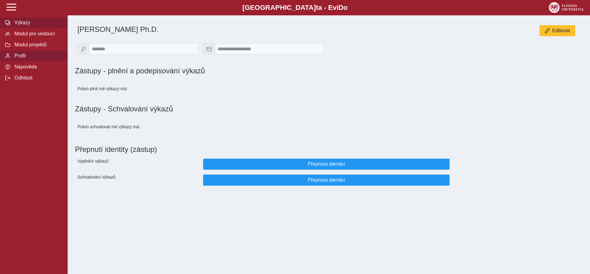 This screenshot has width=590, height=274. Describe the element at coordinates (326, 150) in the screenshot. I see `h1: Přepnutí identity (zástup)` at that location.